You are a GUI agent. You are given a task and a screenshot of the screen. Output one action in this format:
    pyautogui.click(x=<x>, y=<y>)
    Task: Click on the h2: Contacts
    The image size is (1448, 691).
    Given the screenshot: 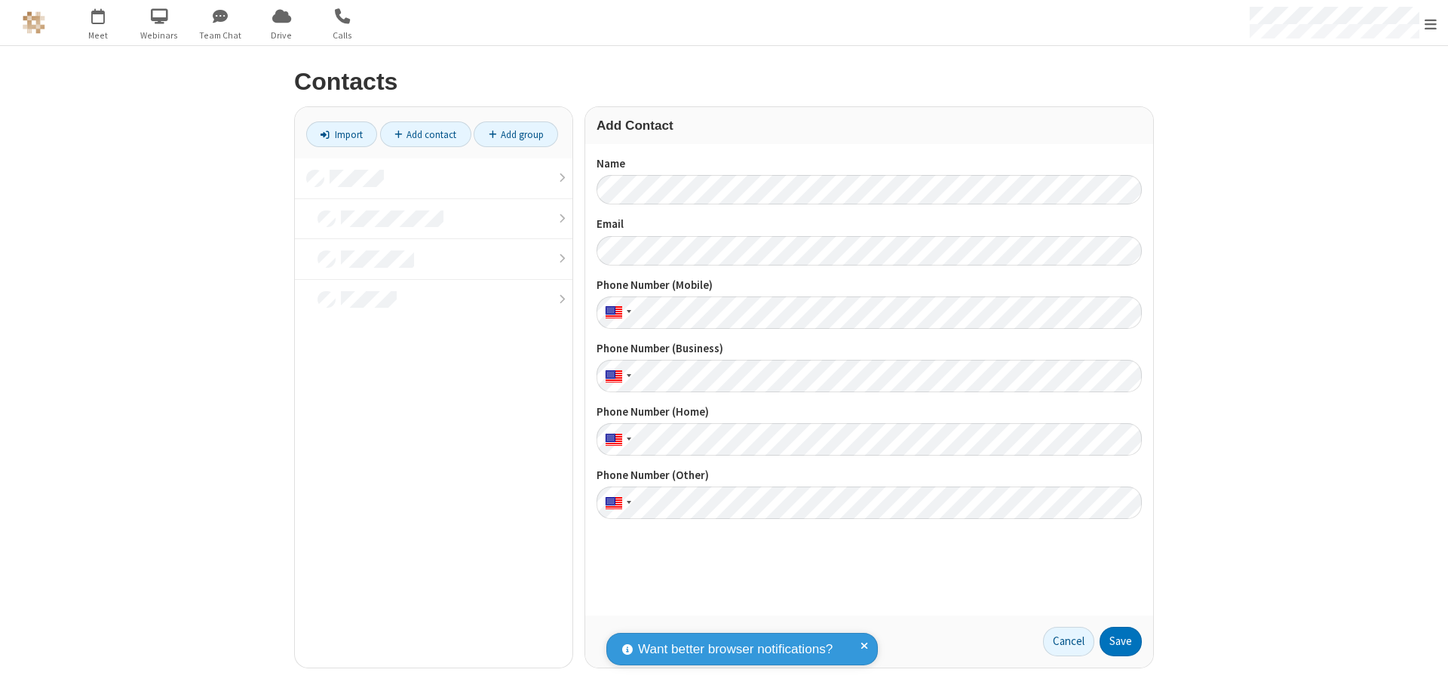 What is the action you would take?
    pyautogui.click(x=724, y=81)
    